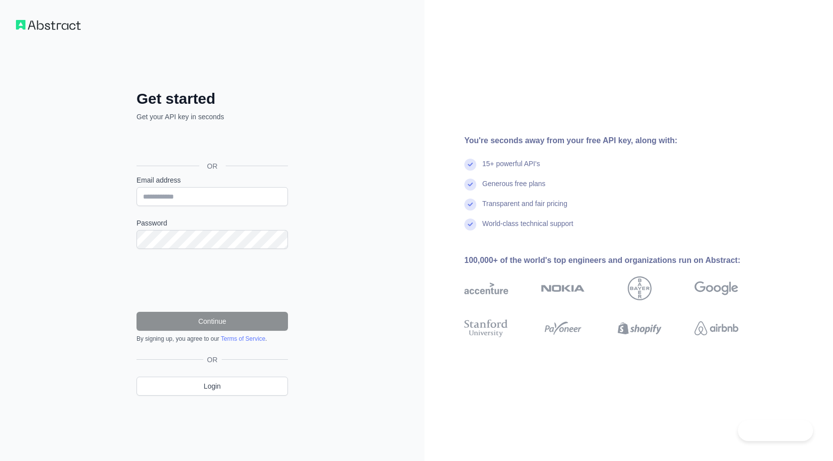 The height and width of the screenshot is (461, 833). What do you see at coordinates (618, 260) in the screenshot?
I see `div: 100,000+ of the world's top engineers and organizations run on Abstract:` at bounding box center [618, 260].